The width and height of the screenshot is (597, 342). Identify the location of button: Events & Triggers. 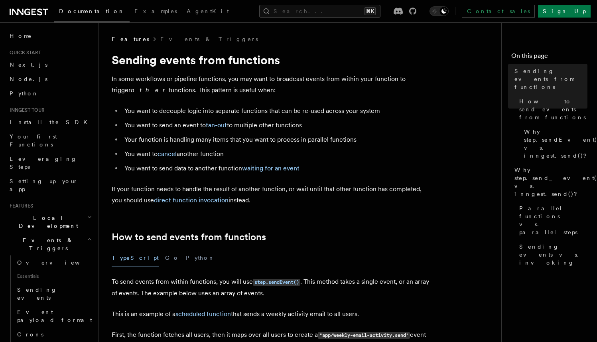
(50, 244).